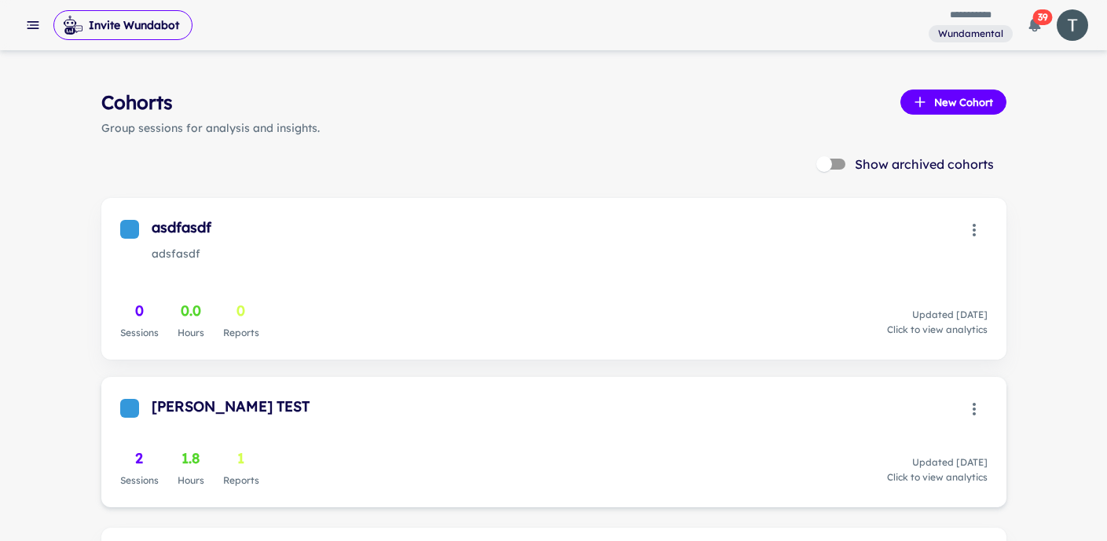 Image resolution: width=1107 pixels, height=541 pixels. I want to click on button: New Cohort, so click(953, 102).